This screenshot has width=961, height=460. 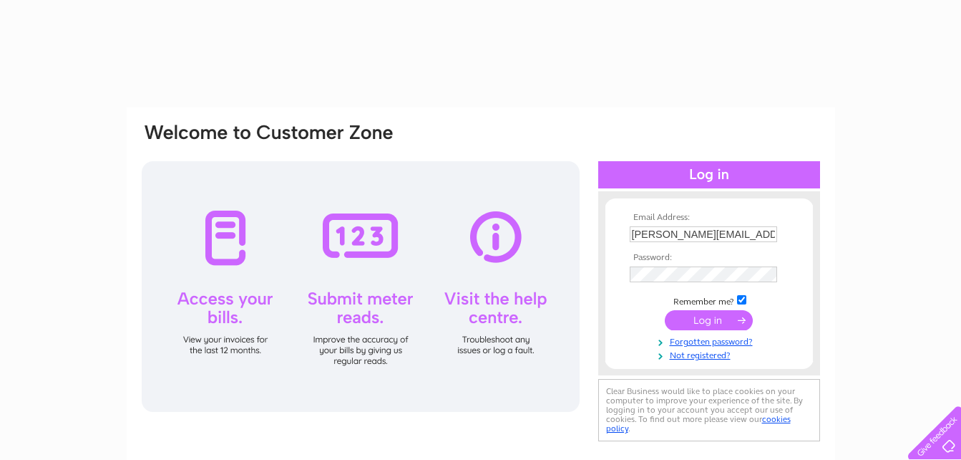 I want to click on a: Forgotten password?, so click(x=711, y=340).